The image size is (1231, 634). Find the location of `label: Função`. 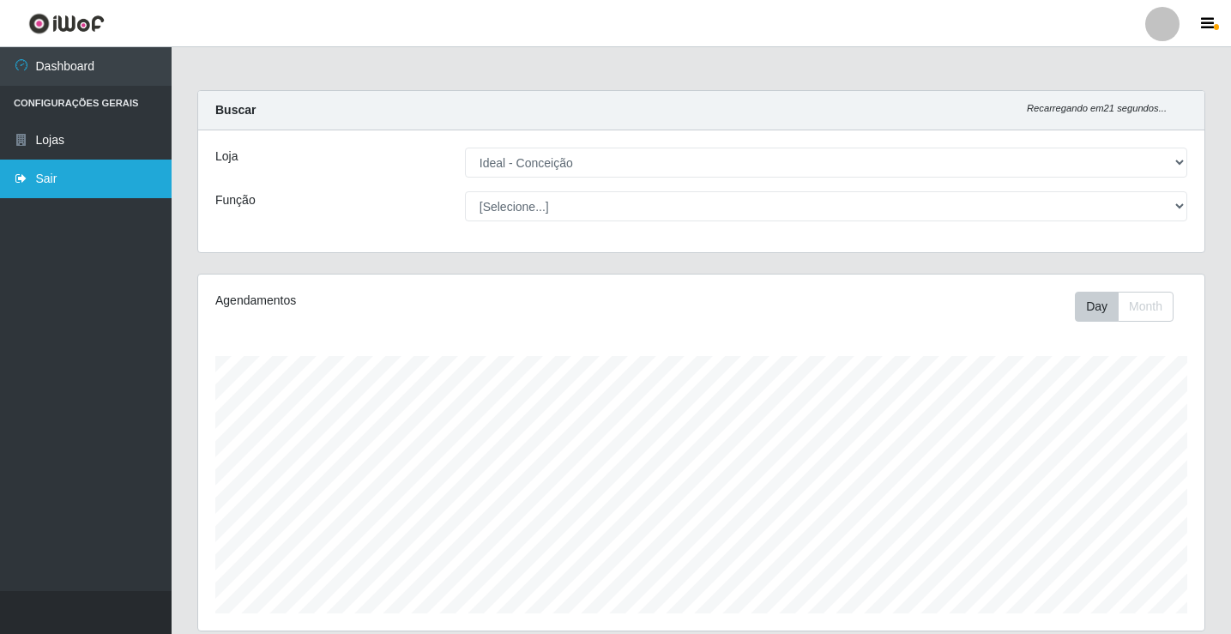

label: Função is located at coordinates (235, 200).